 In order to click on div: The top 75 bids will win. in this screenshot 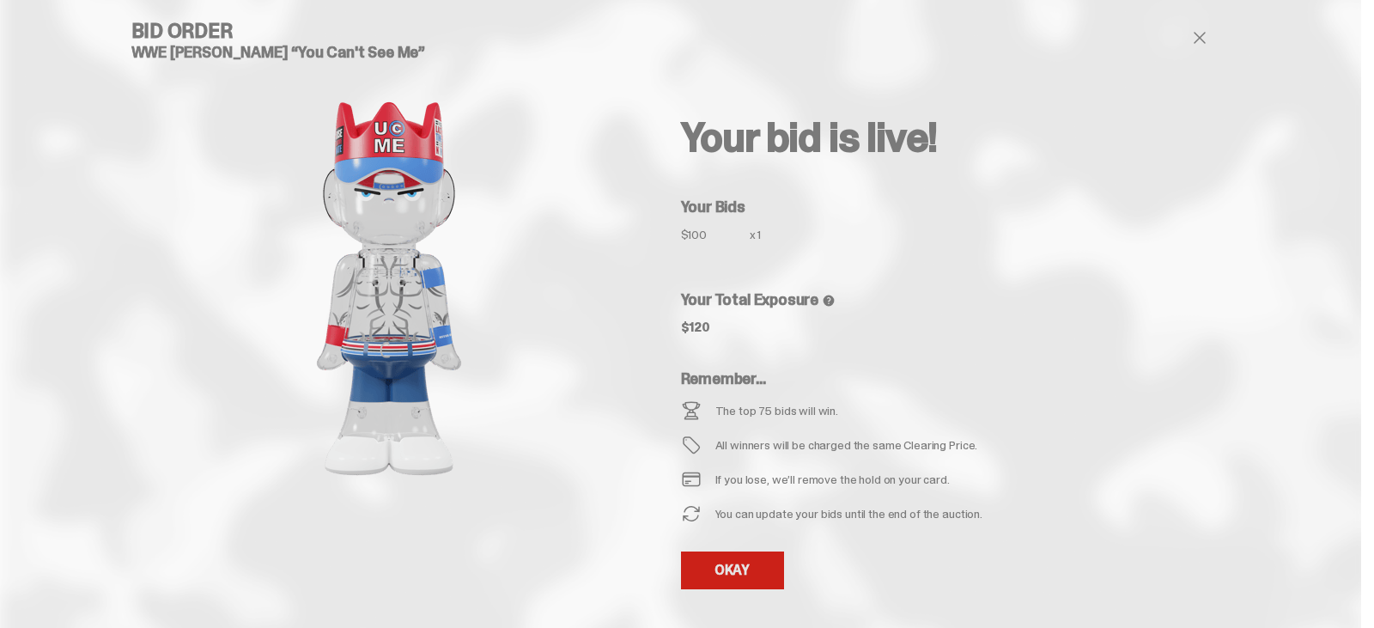, I will do `click(777, 411)`.